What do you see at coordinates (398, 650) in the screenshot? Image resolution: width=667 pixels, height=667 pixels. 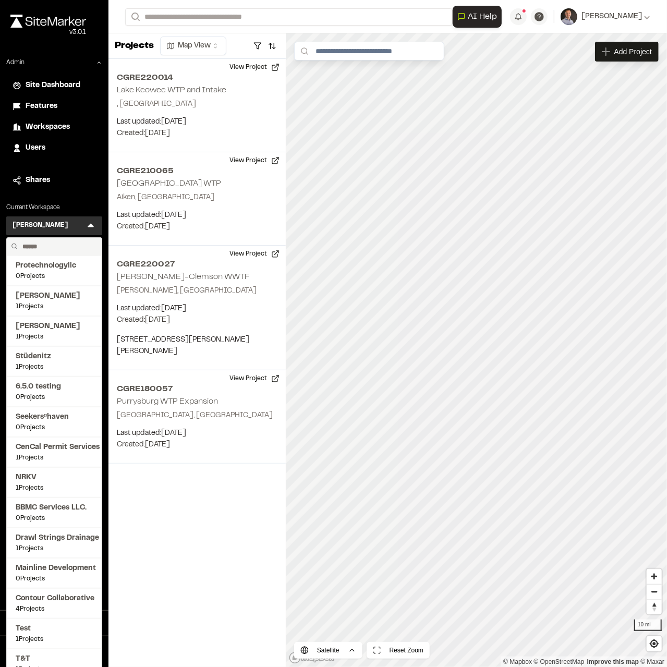 I see `button: Reset Zoom` at bounding box center [398, 650].